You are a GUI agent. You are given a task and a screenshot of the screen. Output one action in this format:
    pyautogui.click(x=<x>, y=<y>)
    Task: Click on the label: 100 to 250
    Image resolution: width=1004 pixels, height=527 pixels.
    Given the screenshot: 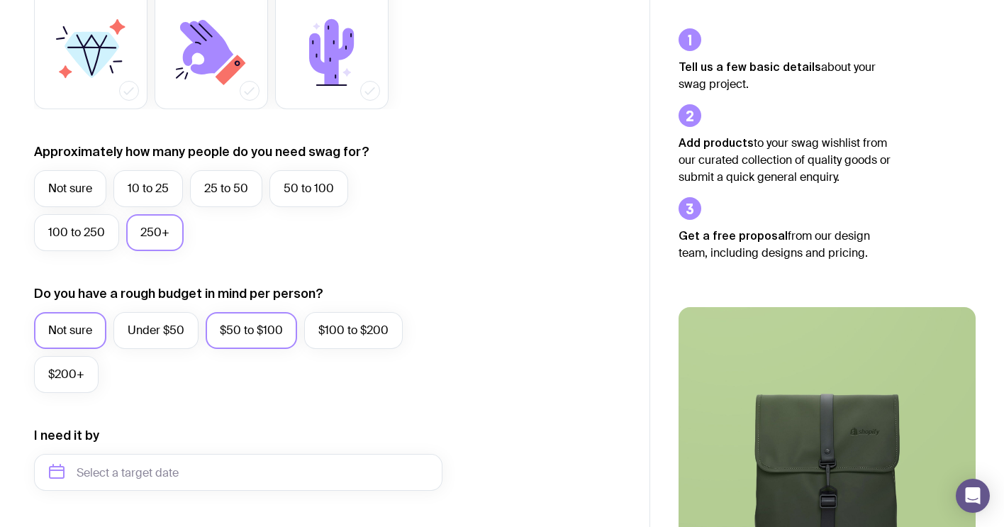 What is the action you would take?
    pyautogui.click(x=77, y=233)
    